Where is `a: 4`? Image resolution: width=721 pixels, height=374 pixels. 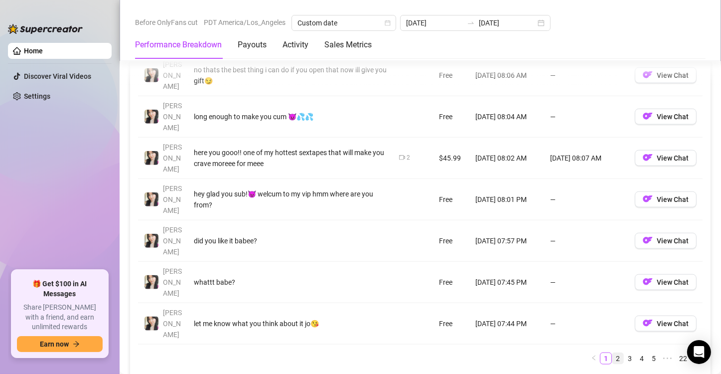 a: 4 is located at coordinates (642, 358).